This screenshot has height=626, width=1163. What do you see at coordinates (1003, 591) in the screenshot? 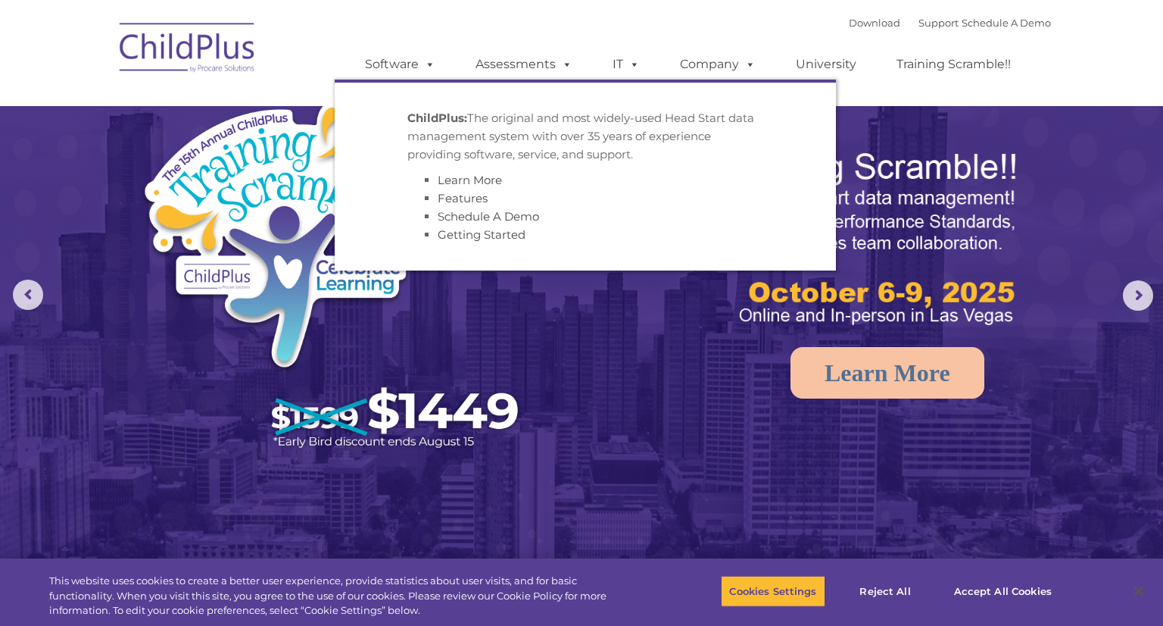
I see `button: Accept All Cookies` at bounding box center [1003, 591].